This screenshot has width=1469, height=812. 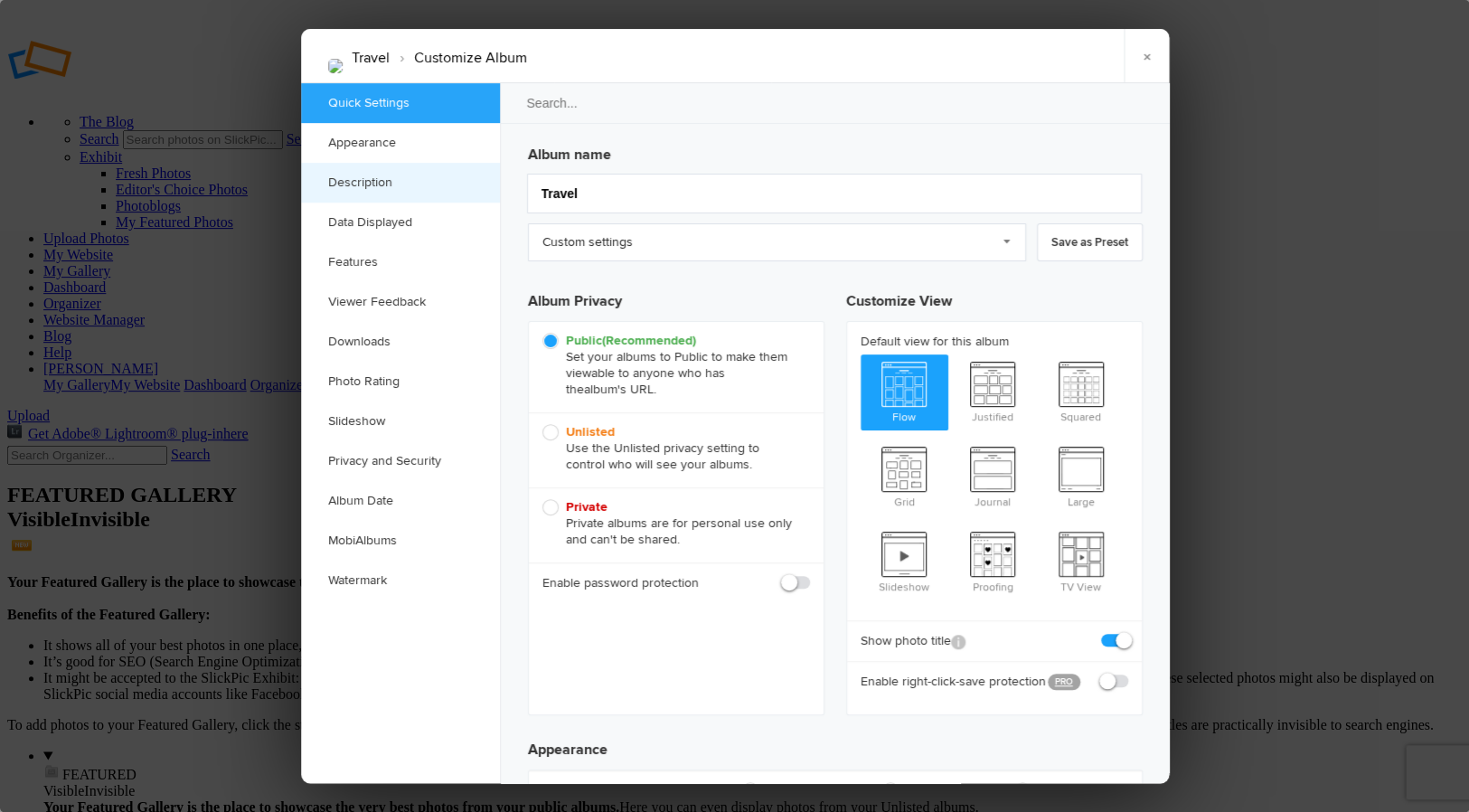 What do you see at coordinates (913, 641) in the screenshot?
I see `b: Show photo title` at bounding box center [913, 641].